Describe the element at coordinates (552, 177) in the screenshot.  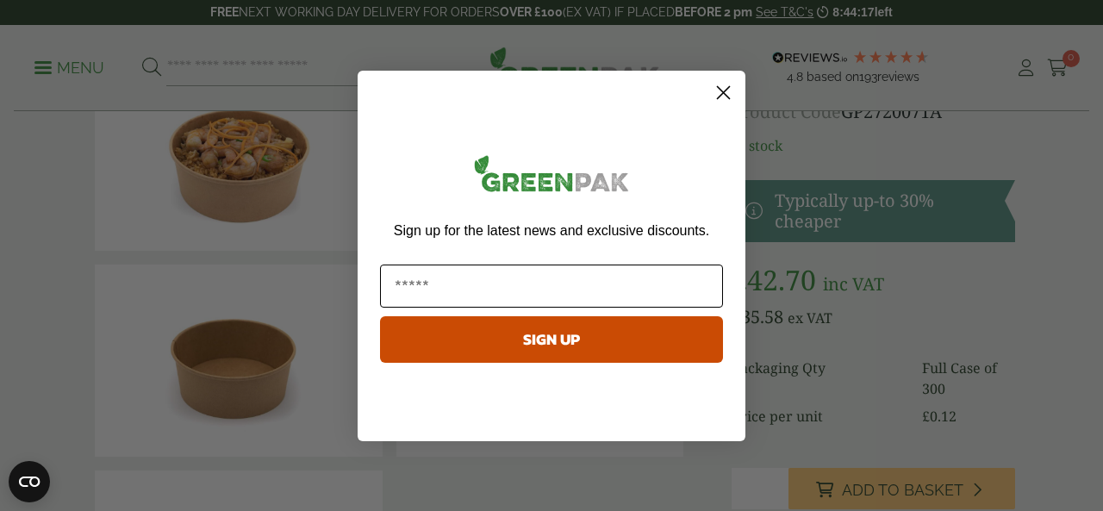
I see `img: greenpak_logo` at that location.